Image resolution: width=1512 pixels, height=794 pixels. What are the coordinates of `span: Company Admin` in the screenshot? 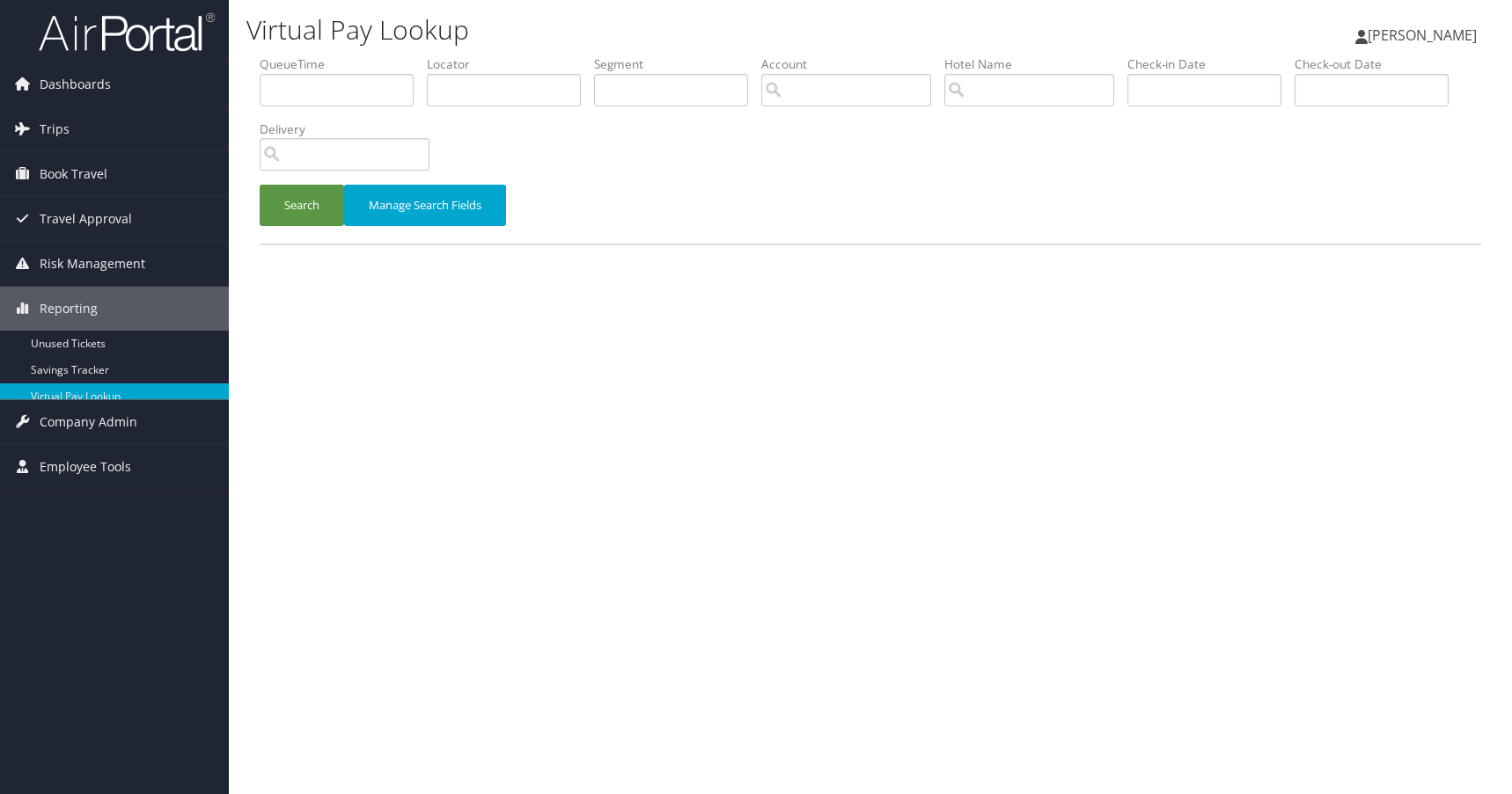 It's located at (88, 422).